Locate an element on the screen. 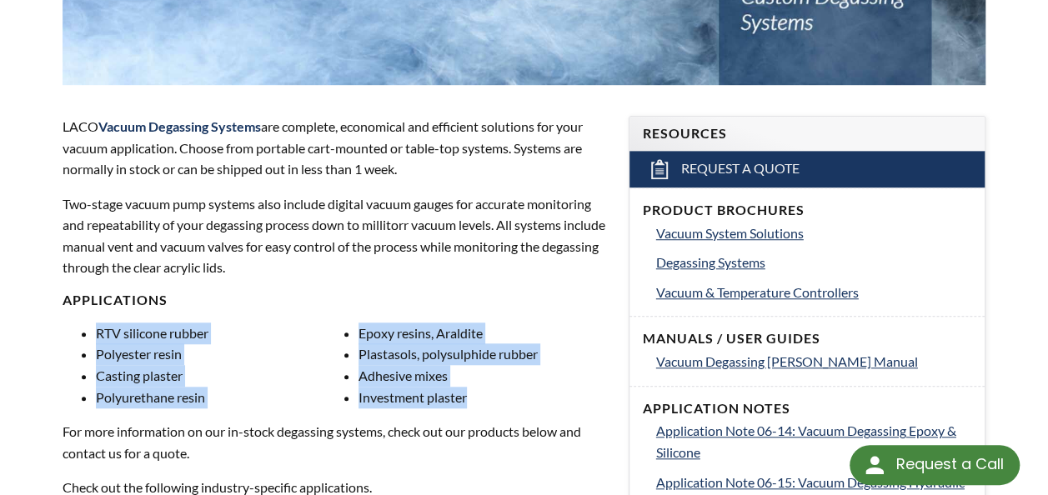 The image size is (1048, 495). span: Degassing Systems is located at coordinates (711, 262).